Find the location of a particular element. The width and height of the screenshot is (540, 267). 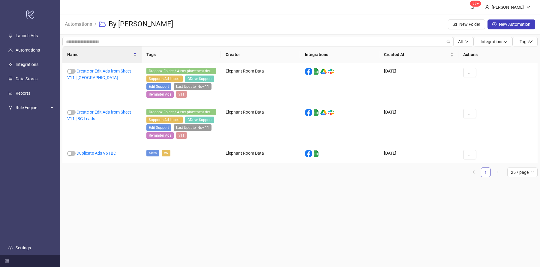

span: menu-fold is located at coordinates (7, 261).